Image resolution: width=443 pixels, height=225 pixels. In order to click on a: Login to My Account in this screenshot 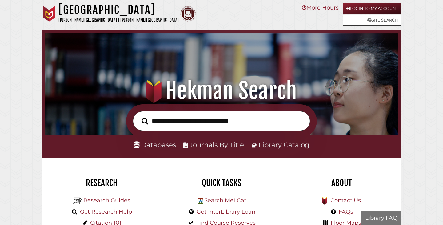, I will do `click(372, 8)`.